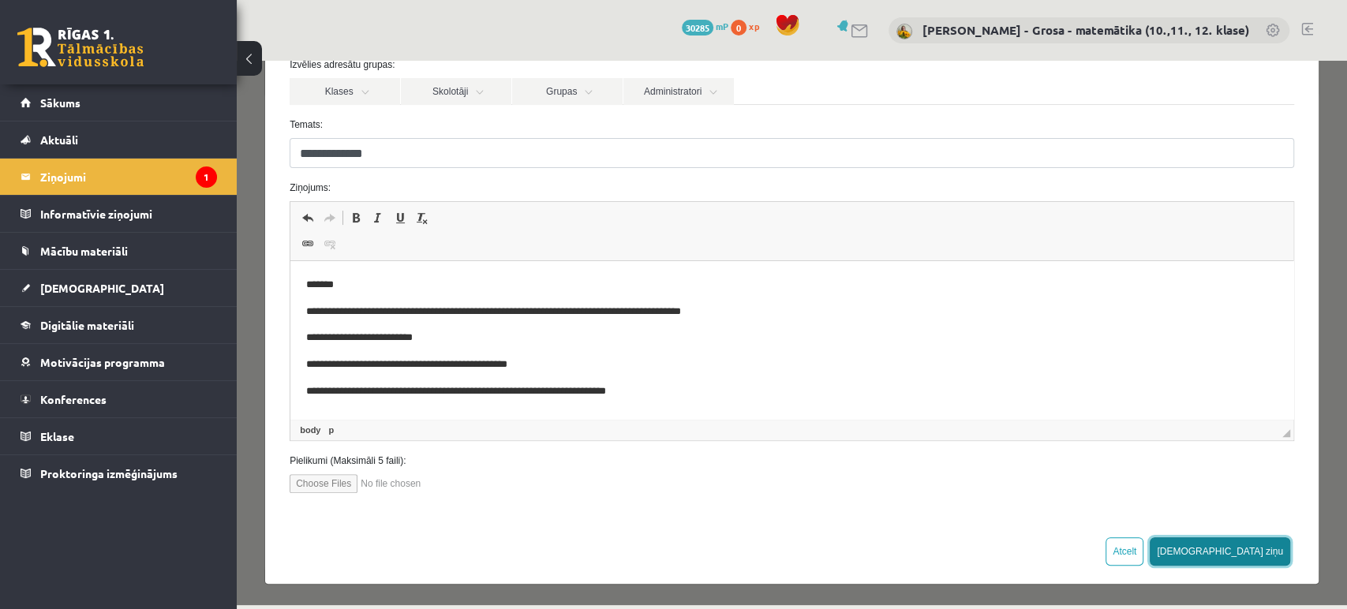 This screenshot has width=1347, height=609. I want to click on span: 30285, so click(698, 28).